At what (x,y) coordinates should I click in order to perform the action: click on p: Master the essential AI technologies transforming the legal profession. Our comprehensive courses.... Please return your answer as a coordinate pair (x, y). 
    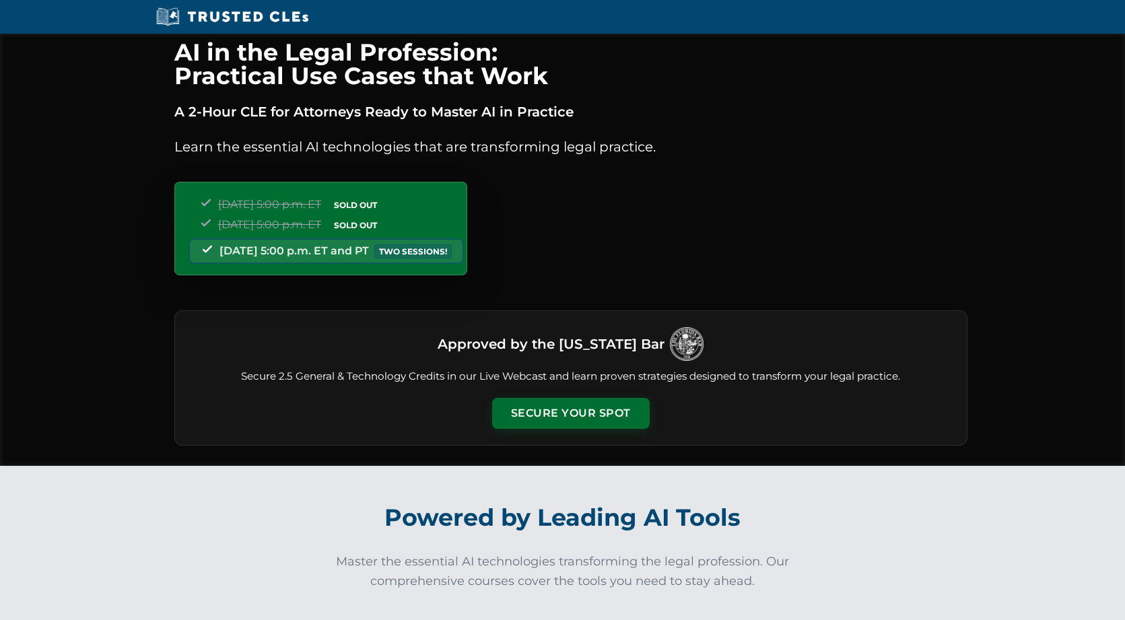
    Looking at the image, I should click on (563, 571).